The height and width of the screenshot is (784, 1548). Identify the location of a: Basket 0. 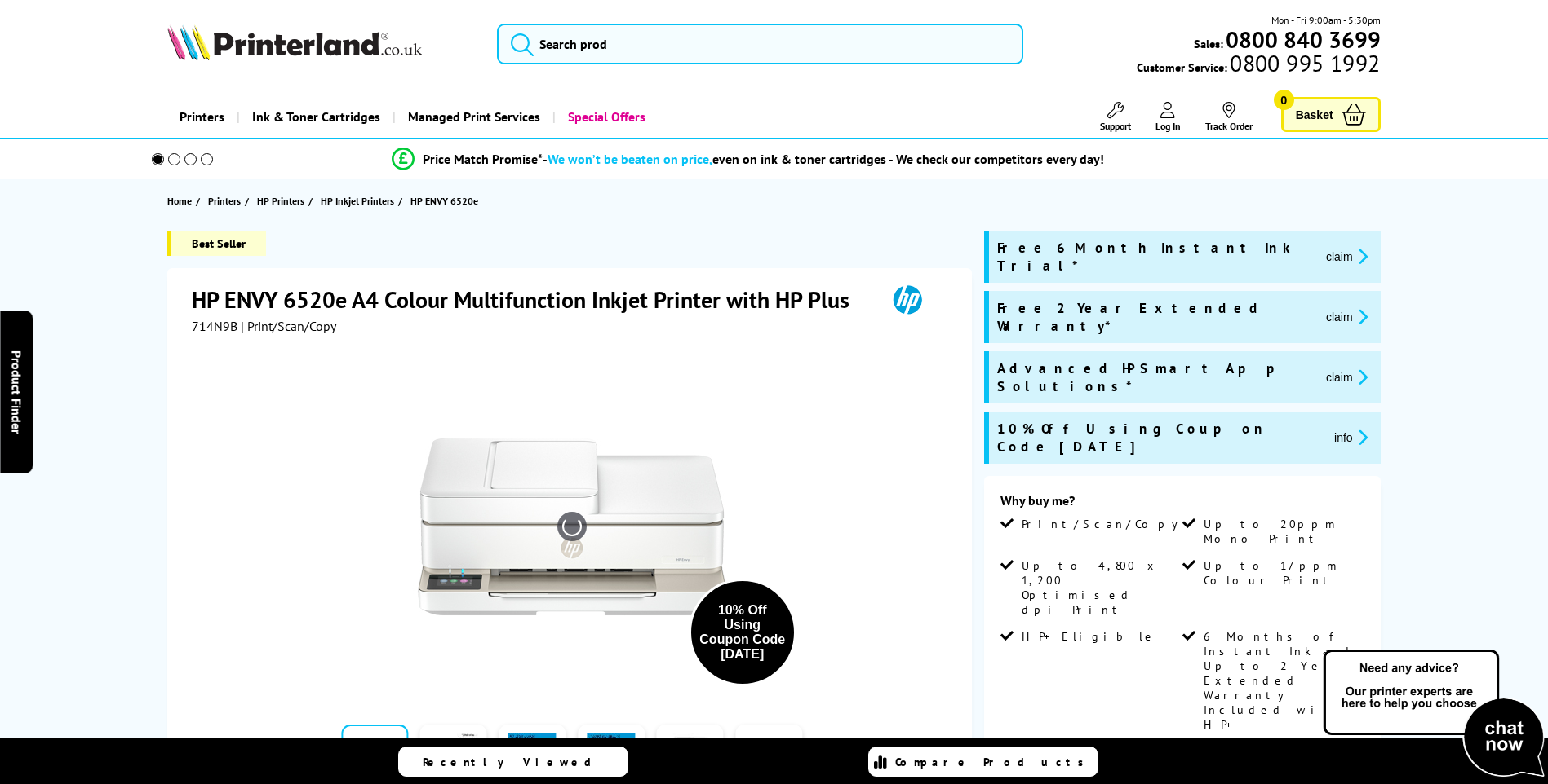
(1331, 114).